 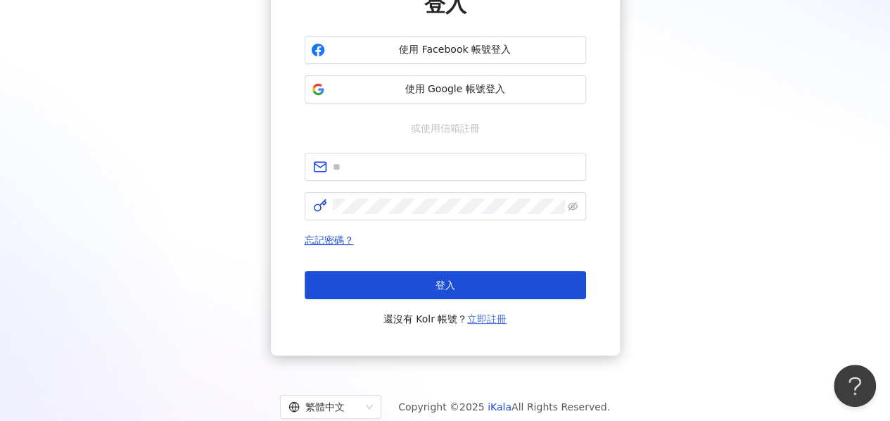 I want to click on span: eye-invisible, so click(x=573, y=206).